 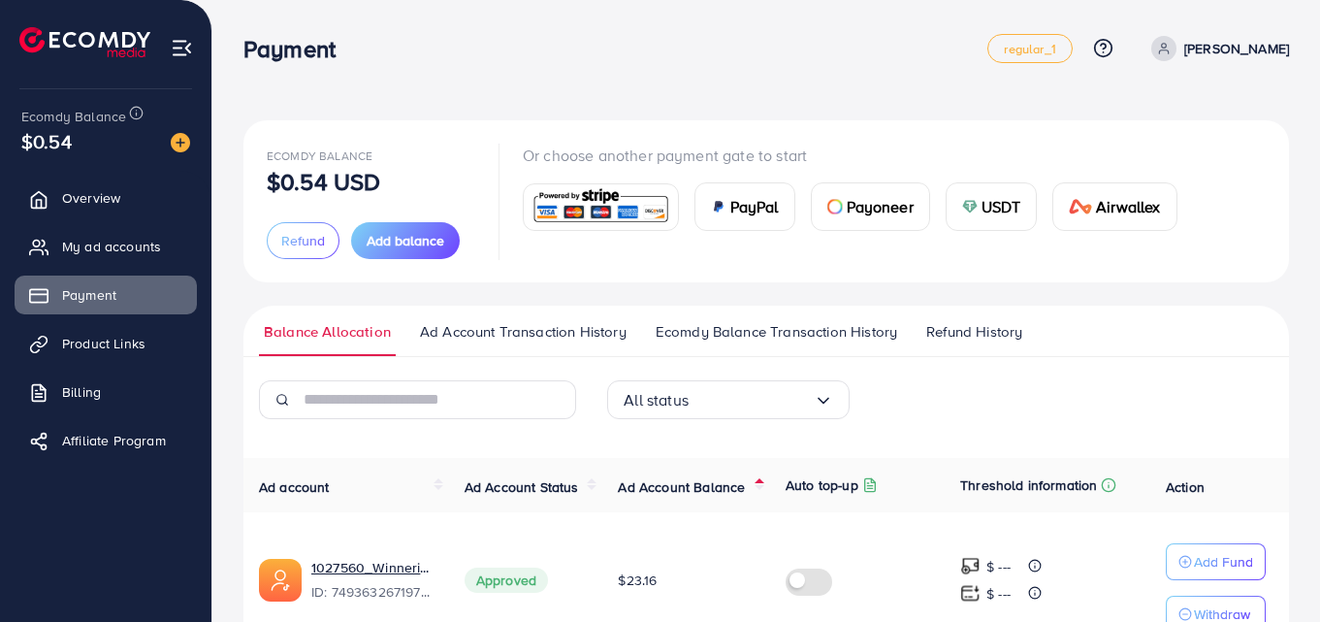 I want to click on a: card, so click(x=600, y=207).